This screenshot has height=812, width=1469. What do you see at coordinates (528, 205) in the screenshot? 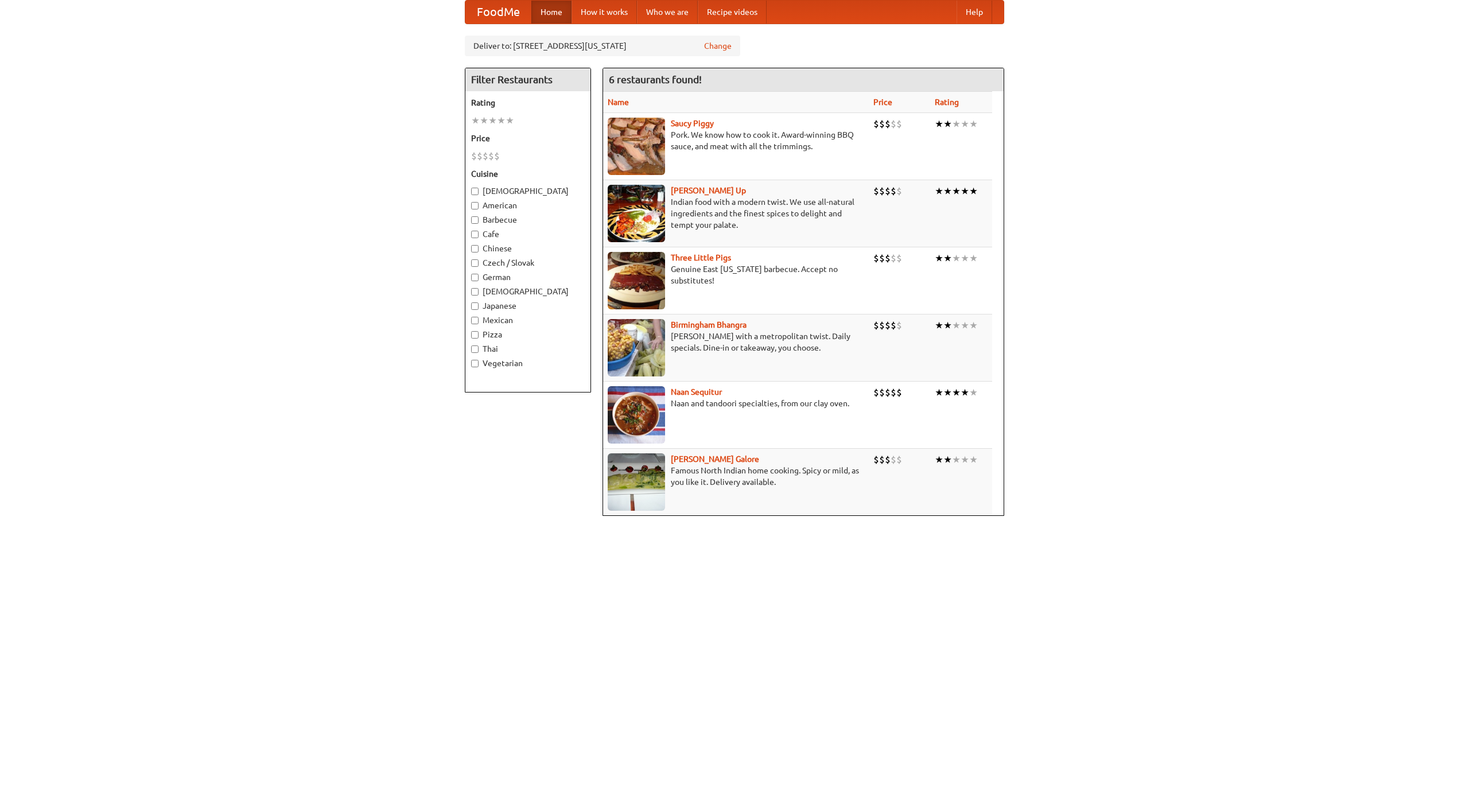
I see `label: American` at bounding box center [528, 205].